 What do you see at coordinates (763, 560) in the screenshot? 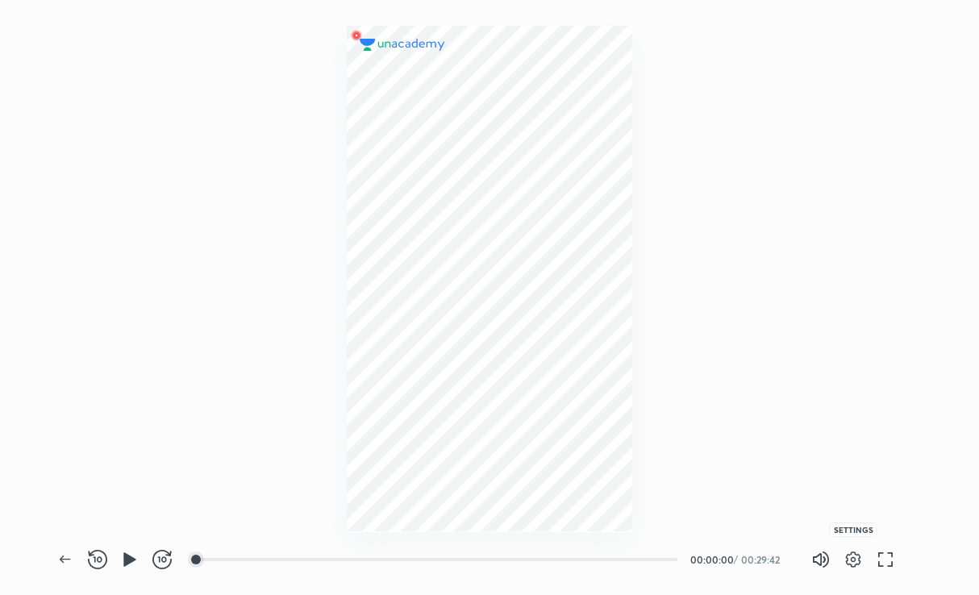
I see `div: 00:29:42` at bounding box center [763, 560].